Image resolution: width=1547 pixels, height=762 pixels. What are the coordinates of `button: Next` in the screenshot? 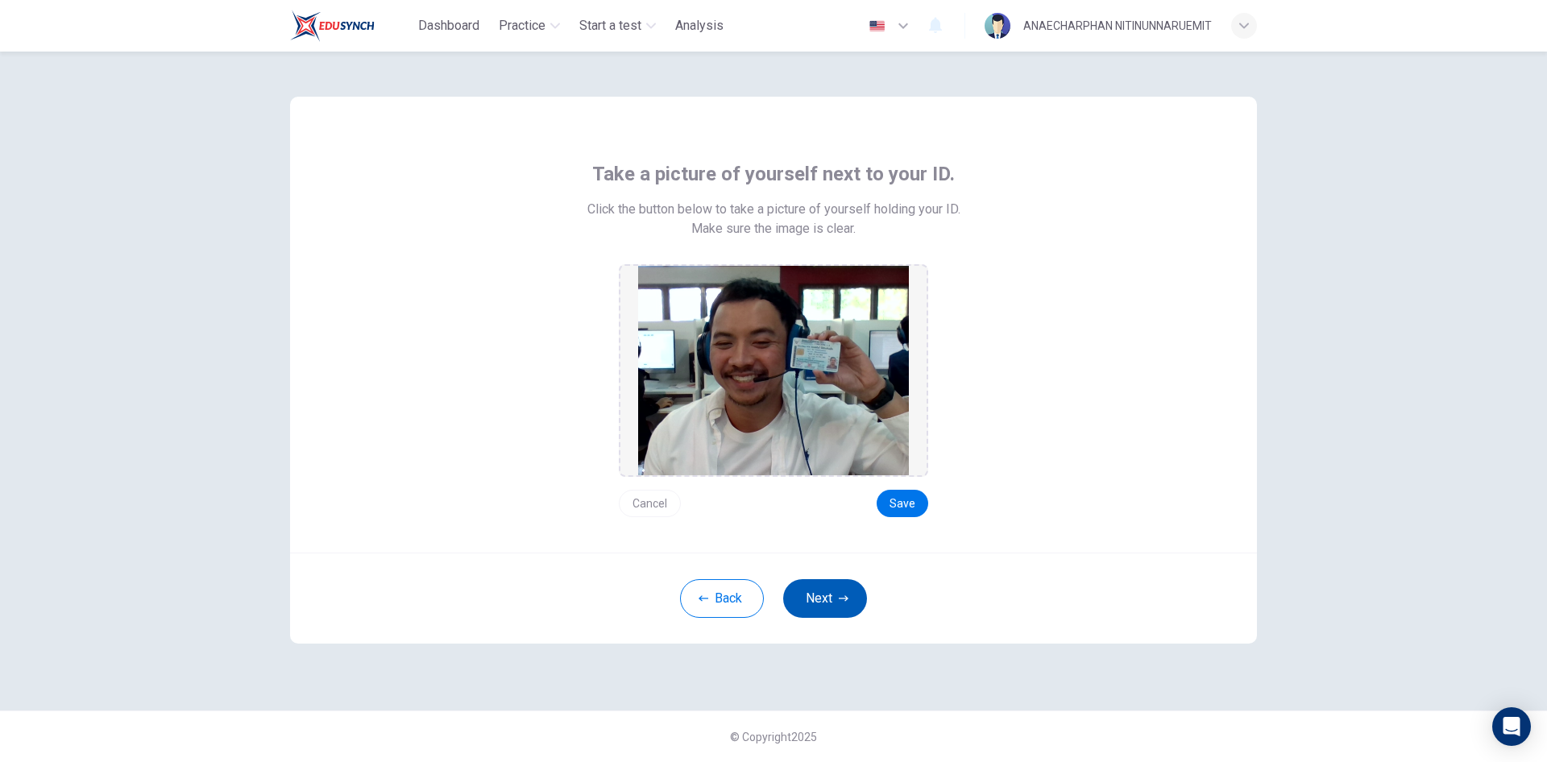 It's located at (825, 599).